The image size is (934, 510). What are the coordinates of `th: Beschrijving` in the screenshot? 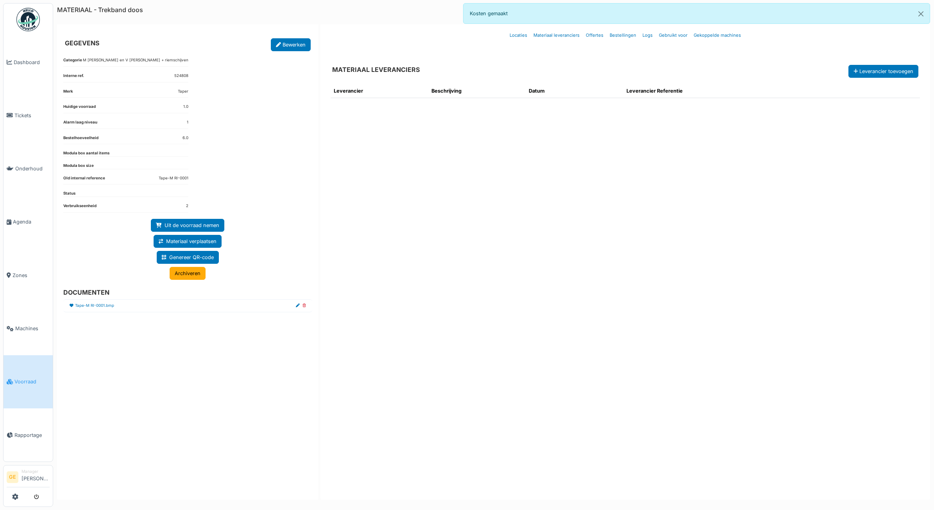 It's located at (477, 91).